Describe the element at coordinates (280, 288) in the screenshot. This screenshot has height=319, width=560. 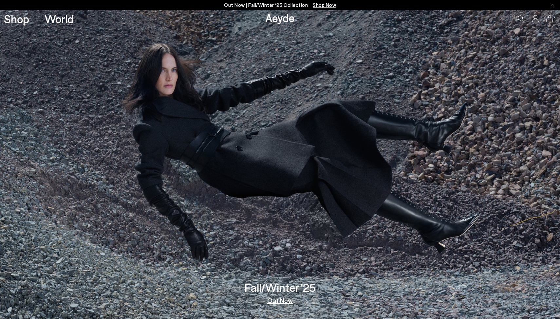
I see `h3: Fall/Winter '25` at that location.